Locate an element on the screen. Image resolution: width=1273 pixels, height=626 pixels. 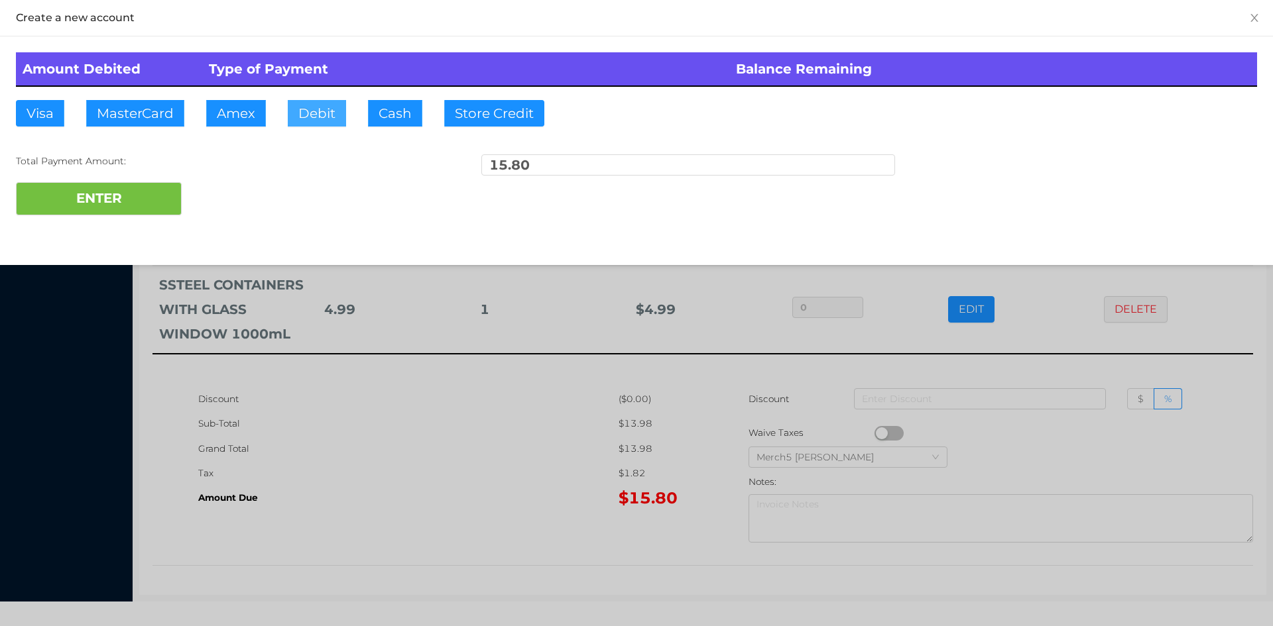
div: Create a new account is located at coordinates (636, 18).